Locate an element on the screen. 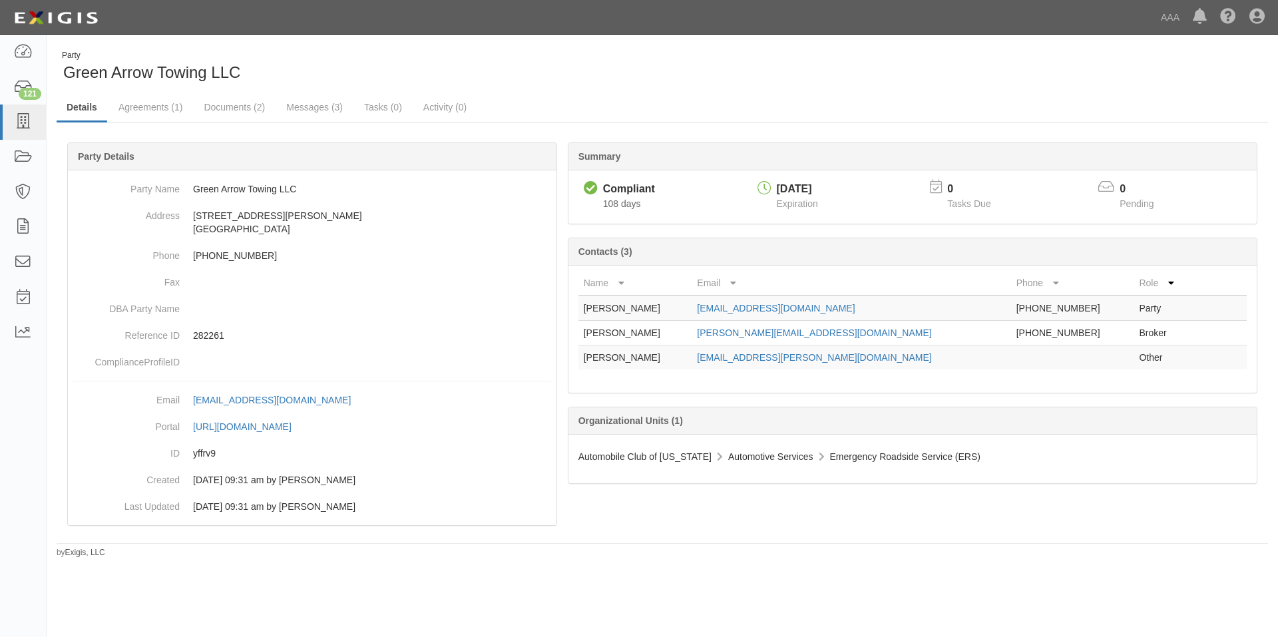 This screenshot has height=637, width=1278. i: Compliant is located at coordinates (590, 188).